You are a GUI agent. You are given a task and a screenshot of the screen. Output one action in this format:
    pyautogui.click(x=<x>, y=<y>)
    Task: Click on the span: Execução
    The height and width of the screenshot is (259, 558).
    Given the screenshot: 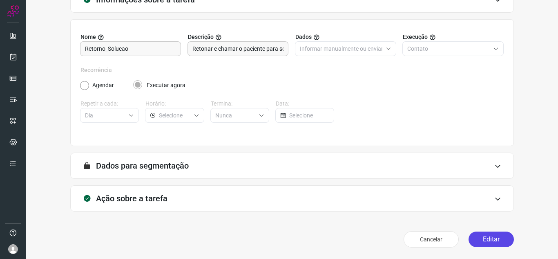 What is the action you would take?
    pyautogui.click(x=415, y=37)
    